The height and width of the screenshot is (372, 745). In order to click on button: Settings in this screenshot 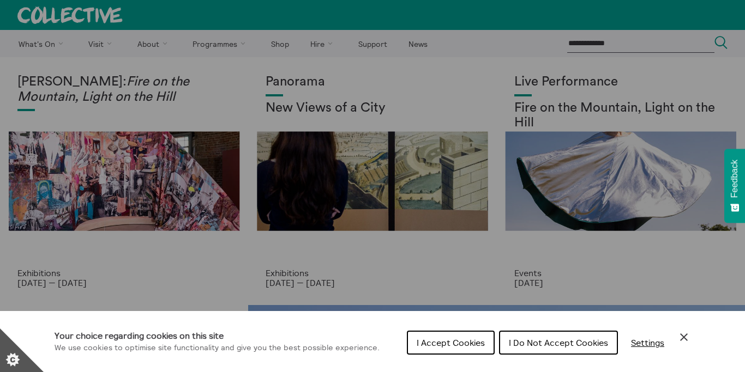, I will do `click(647, 343)`.